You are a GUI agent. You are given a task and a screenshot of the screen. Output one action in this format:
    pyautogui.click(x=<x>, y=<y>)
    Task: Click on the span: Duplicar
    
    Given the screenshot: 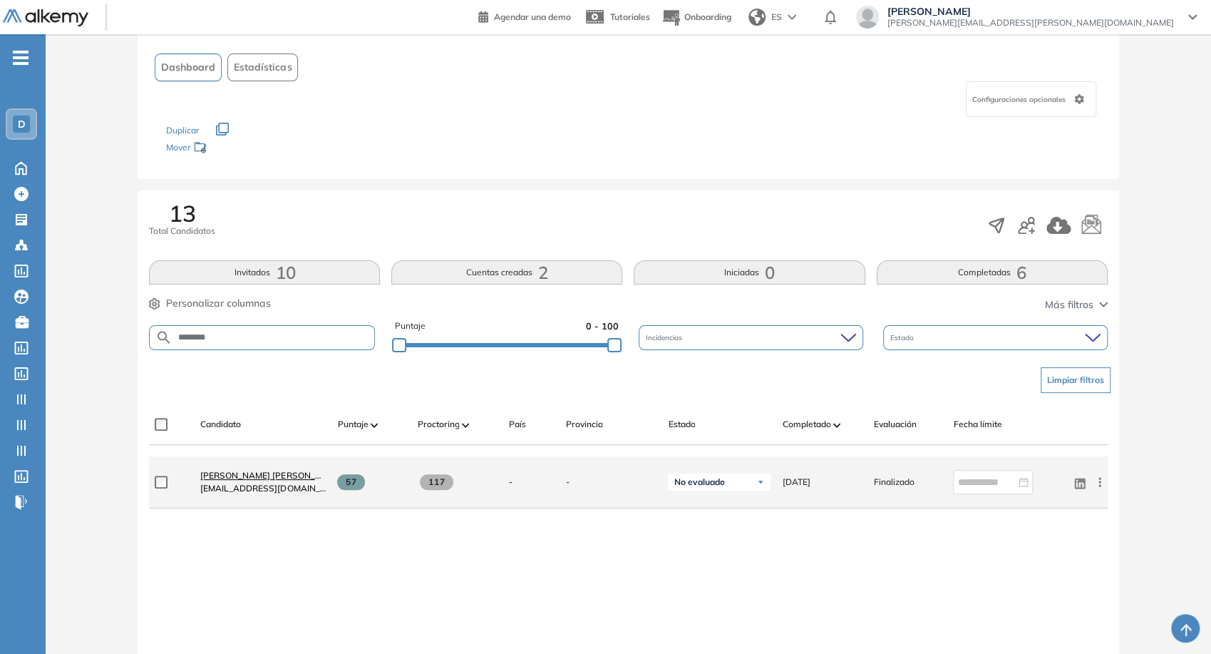 What is the action you would take?
    pyautogui.click(x=183, y=130)
    